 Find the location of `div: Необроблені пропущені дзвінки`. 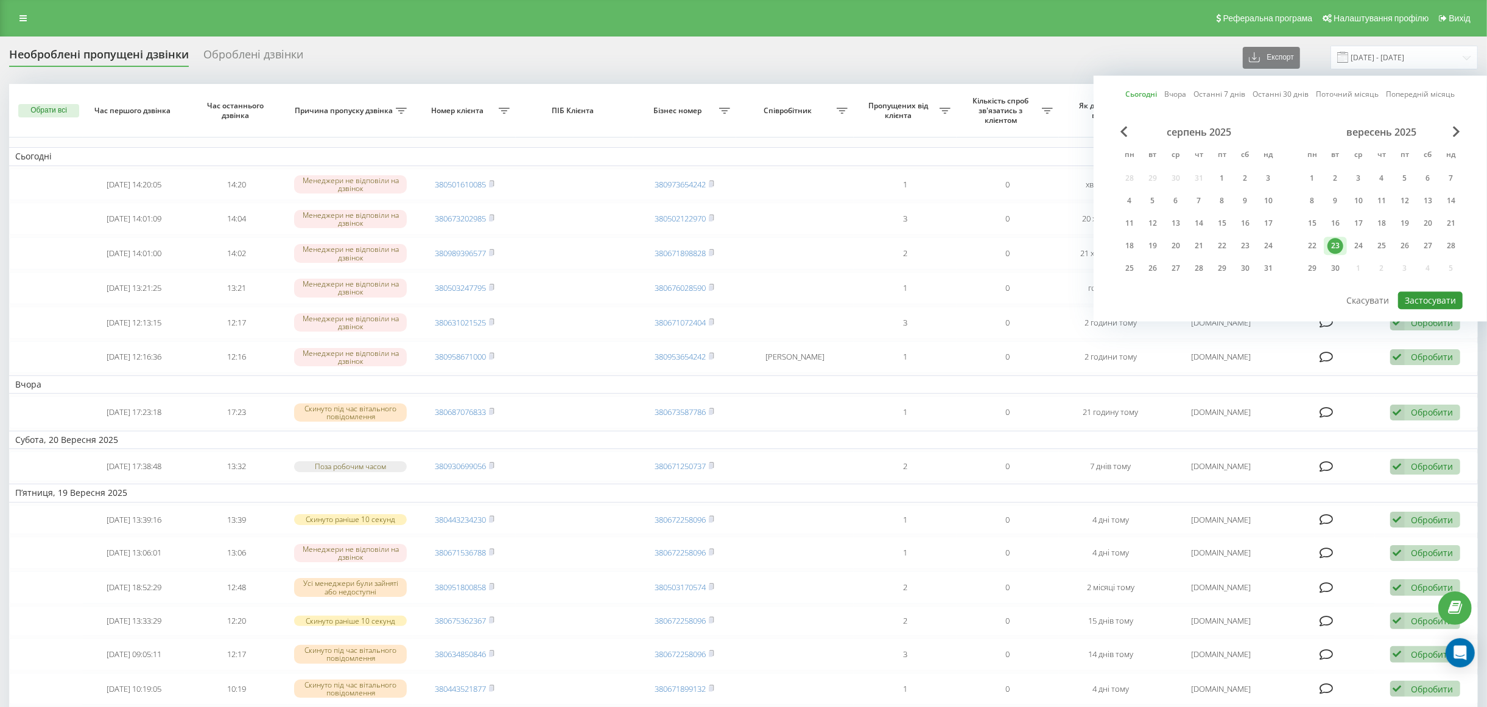

div: Необроблені пропущені дзвінки is located at coordinates (99, 57).